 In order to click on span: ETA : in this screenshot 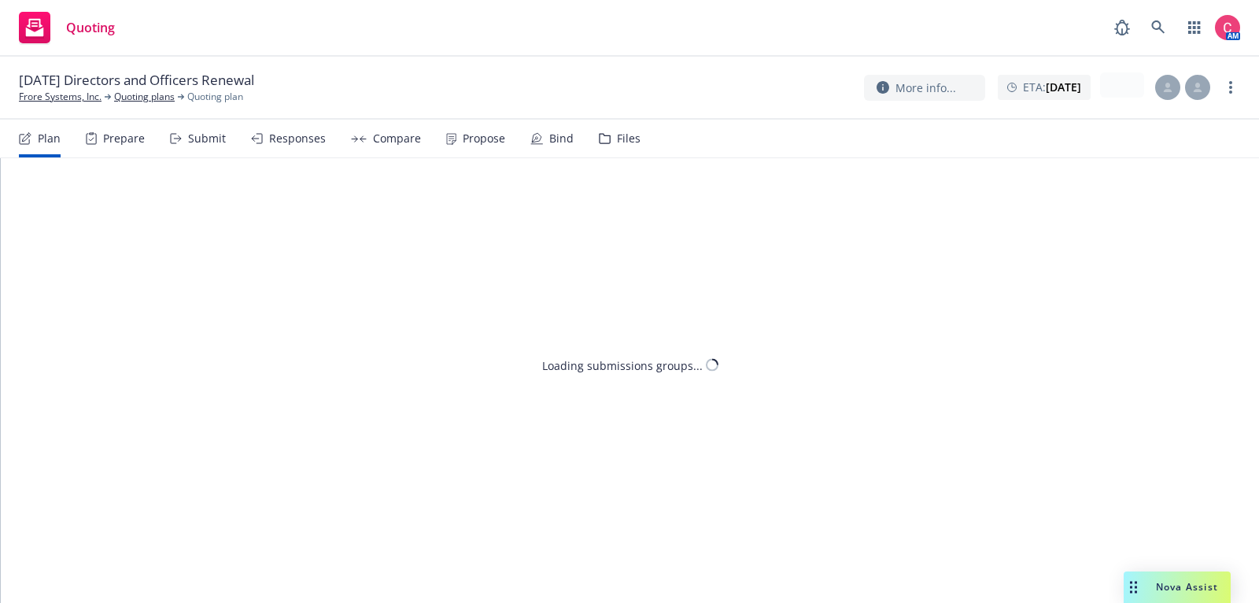, I will do `click(1052, 87)`.